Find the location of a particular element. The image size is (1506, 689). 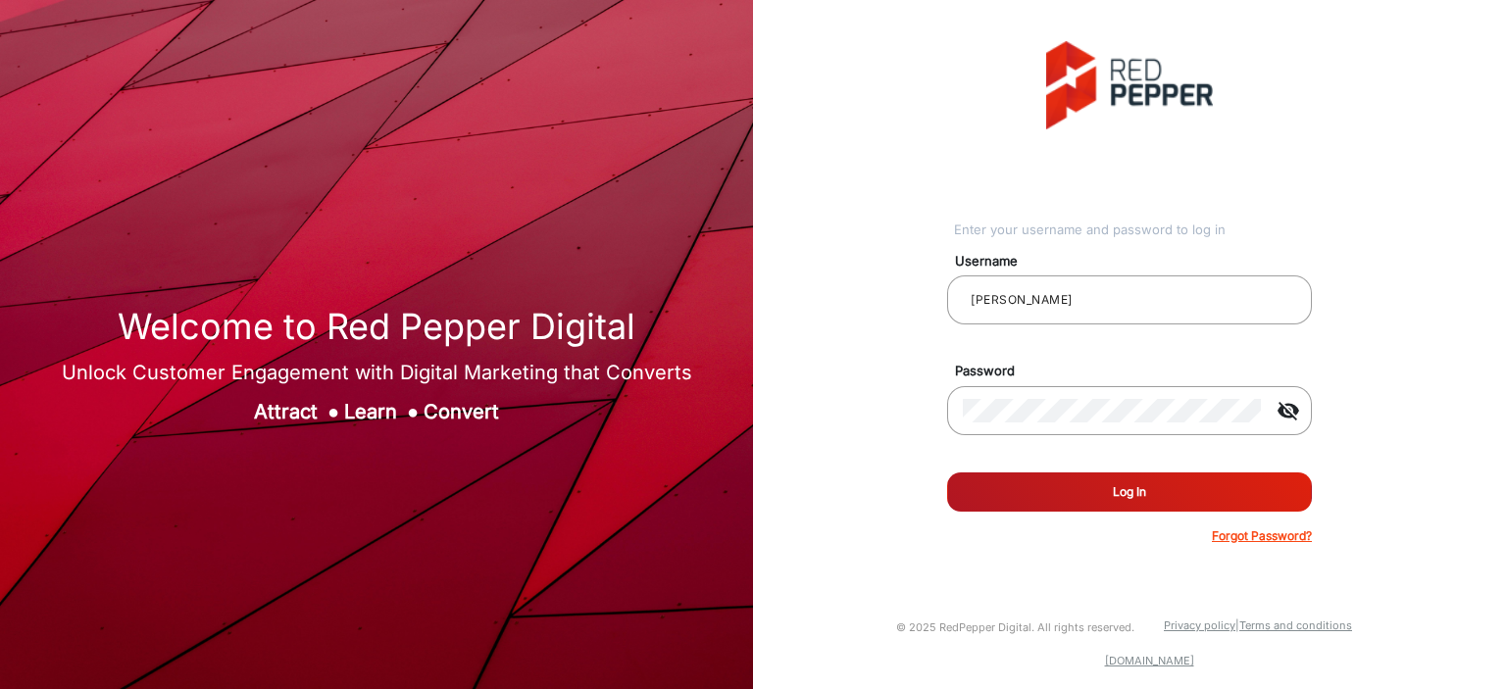

div: Enter your username and password to log in is located at coordinates (1133, 230).